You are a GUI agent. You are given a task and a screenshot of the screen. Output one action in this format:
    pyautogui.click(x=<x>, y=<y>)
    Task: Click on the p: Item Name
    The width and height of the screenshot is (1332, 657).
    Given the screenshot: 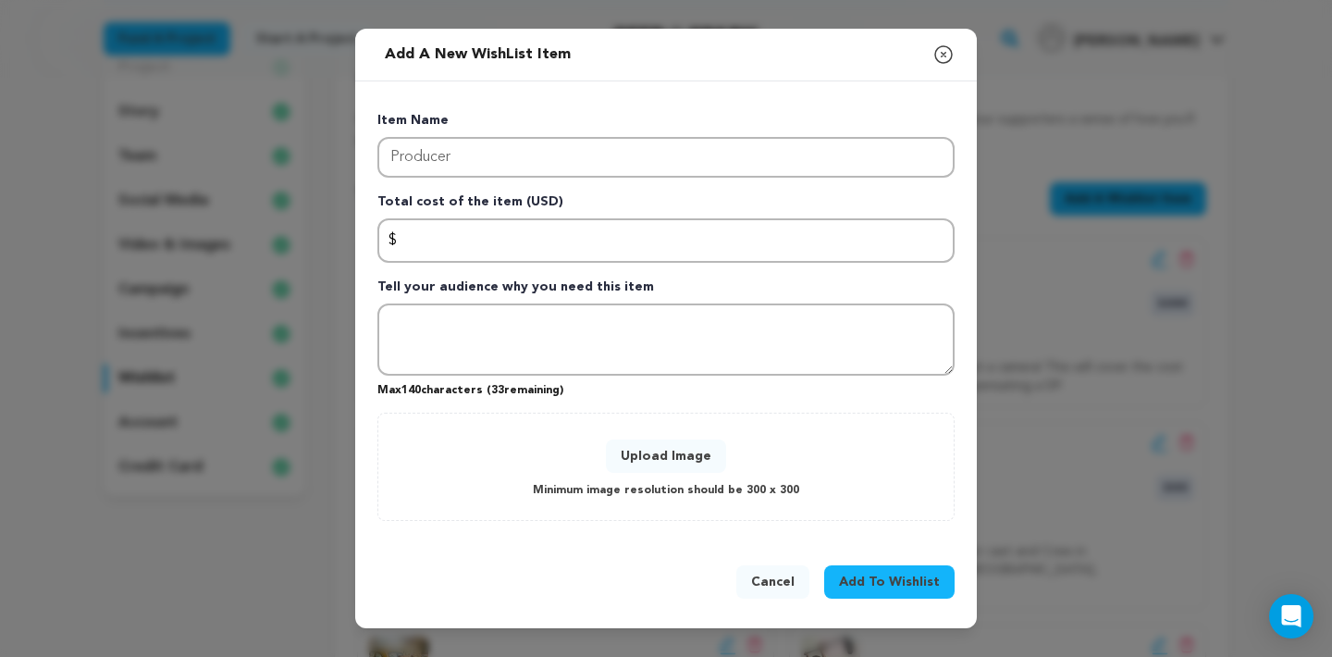 What is the action you would take?
    pyautogui.click(x=666, y=124)
    